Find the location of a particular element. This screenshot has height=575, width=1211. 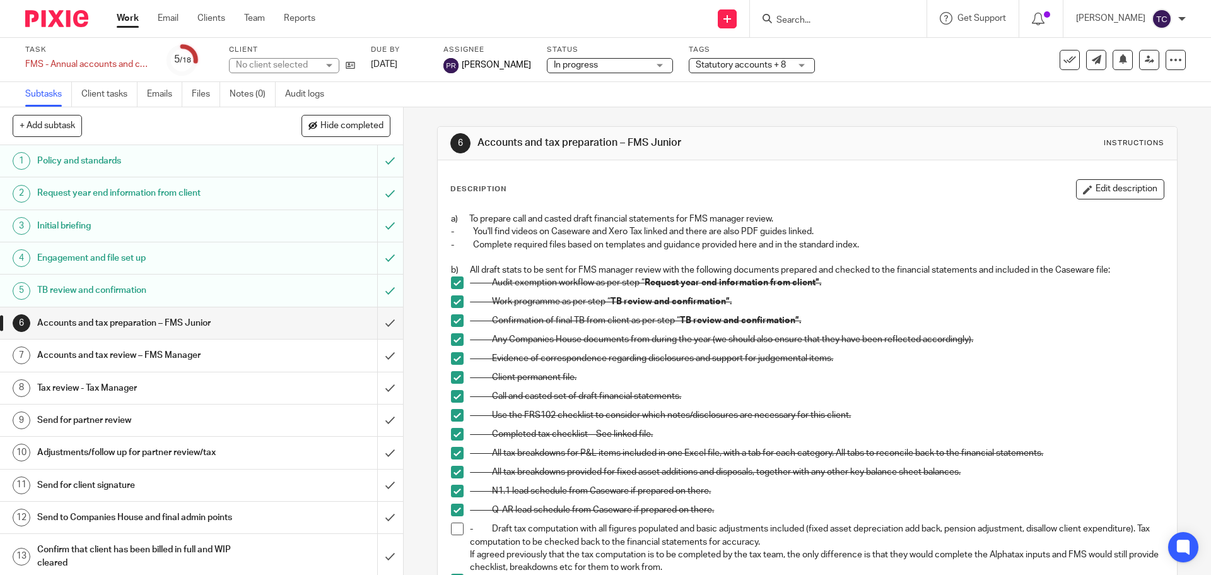

h1: Adjustments/follow up for partner review/tax is located at coordinates (146, 452).